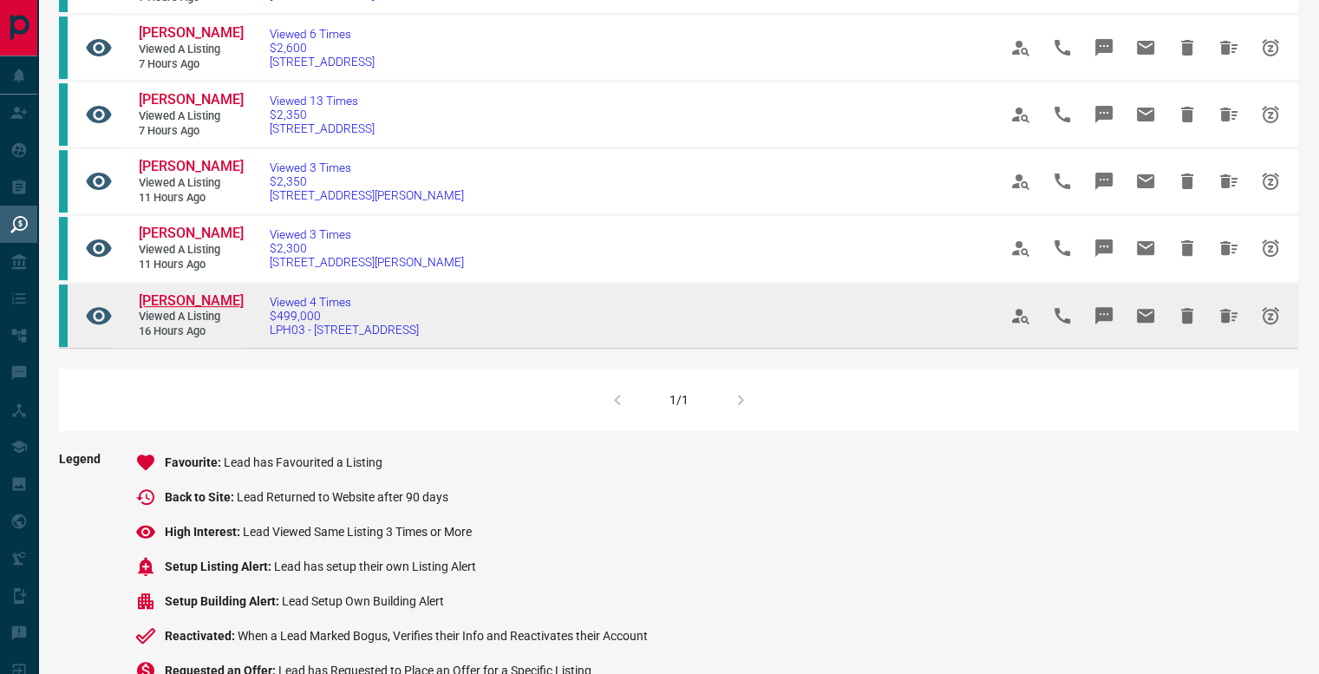 The width and height of the screenshot is (1319, 674). I want to click on span: Viewed 4 Times, so click(344, 302).